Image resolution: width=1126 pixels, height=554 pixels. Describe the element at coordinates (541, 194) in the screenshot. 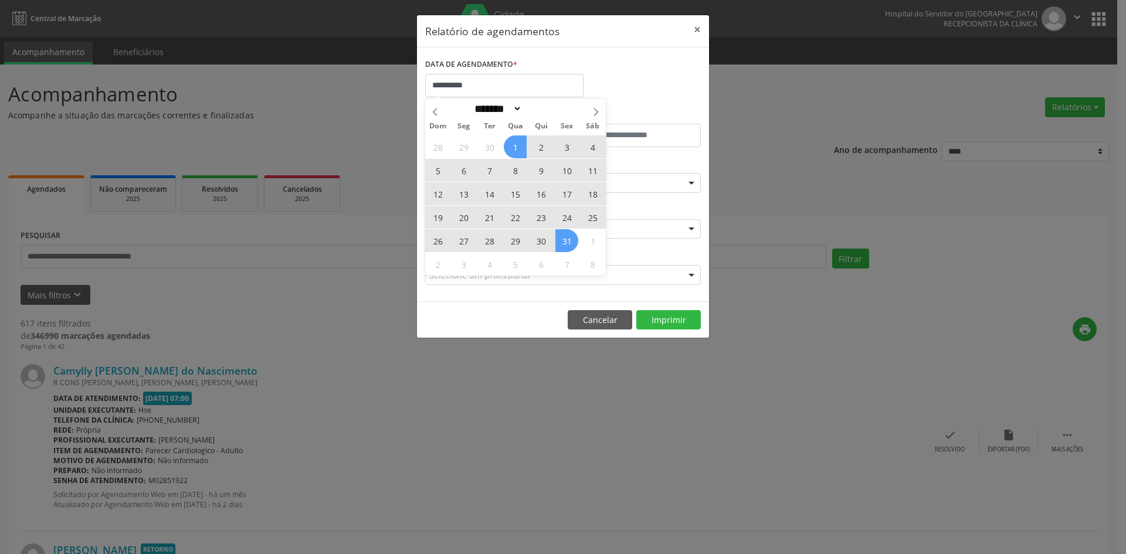

I see `span: Outubro 16, 2025` at that location.